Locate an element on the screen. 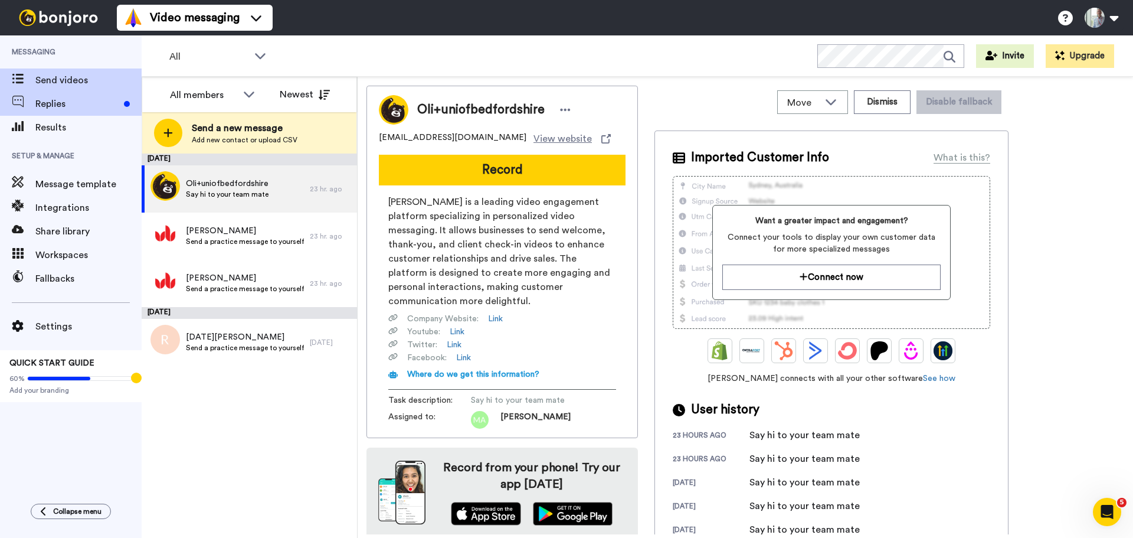 This screenshot has height=538, width=1133. img: GoHighLevel is located at coordinates (943, 351).